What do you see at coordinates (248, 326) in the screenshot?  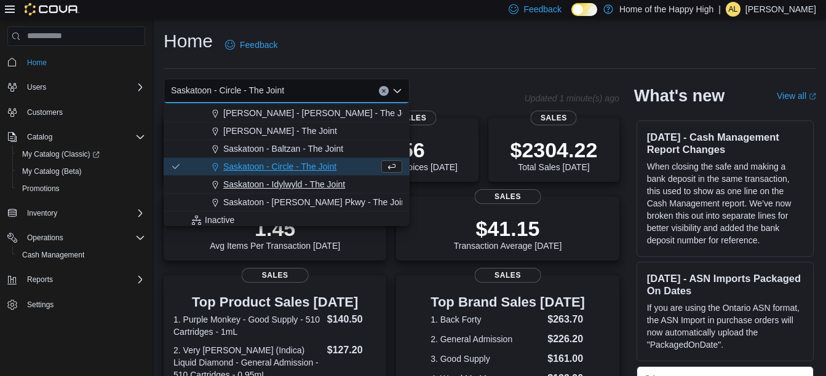 I see `dt: 1. Purple Monkey - Good Supply - 510 Cartridges - 1mL` at bounding box center [248, 326].